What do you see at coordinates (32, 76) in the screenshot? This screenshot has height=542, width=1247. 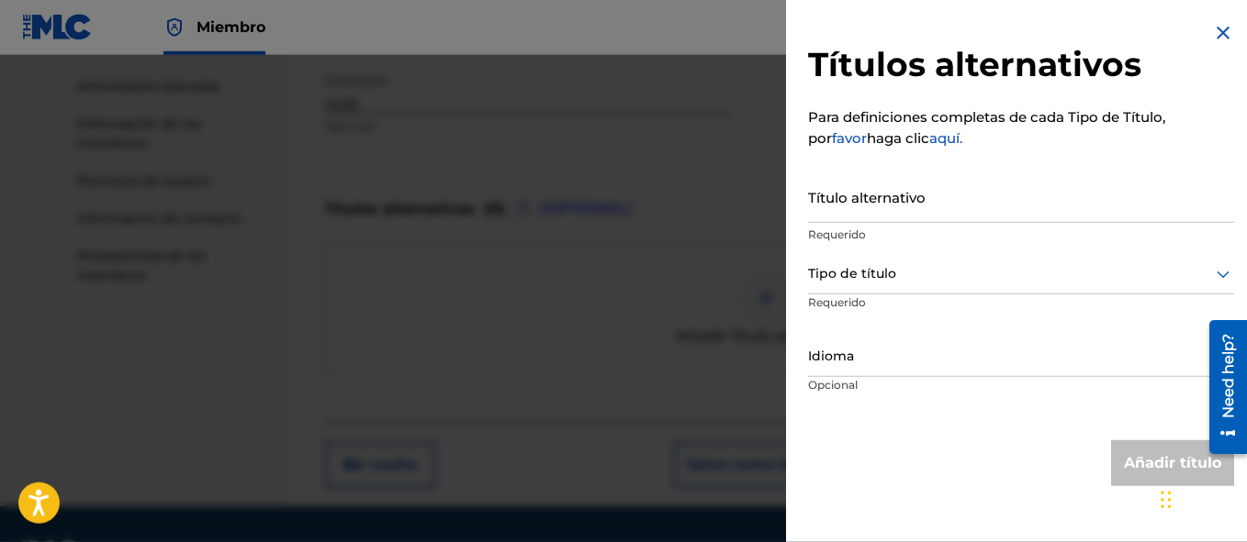 I see `div: Open Resource Center` at bounding box center [32, 76].